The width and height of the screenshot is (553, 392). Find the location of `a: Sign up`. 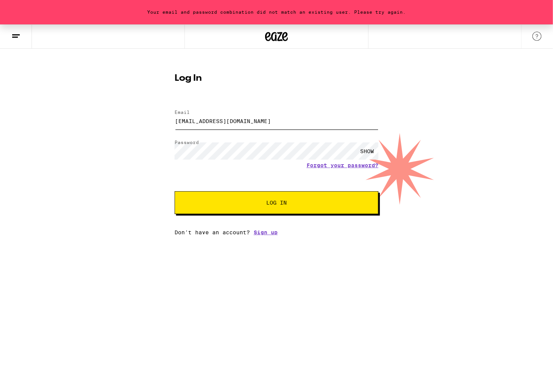

a: Sign up is located at coordinates (266, 232).